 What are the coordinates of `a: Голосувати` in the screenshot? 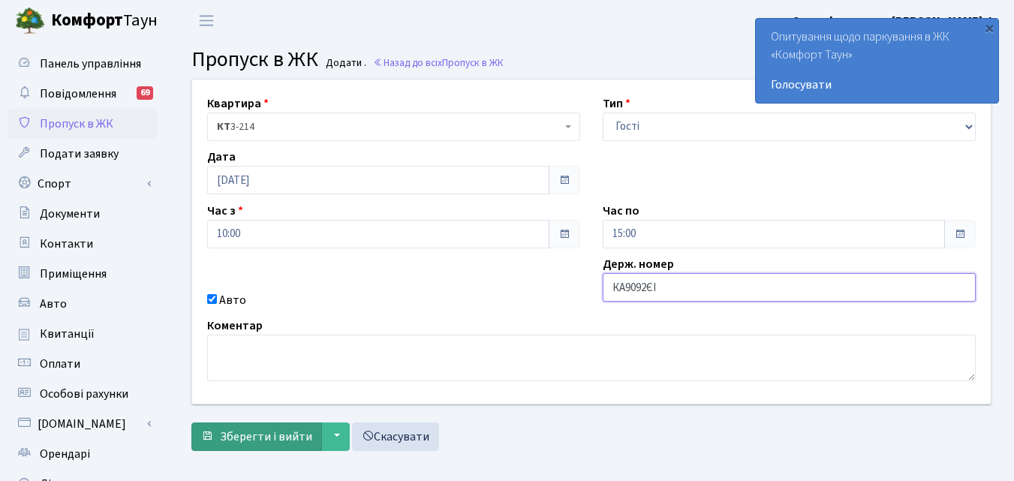 It's located at (877, 85).